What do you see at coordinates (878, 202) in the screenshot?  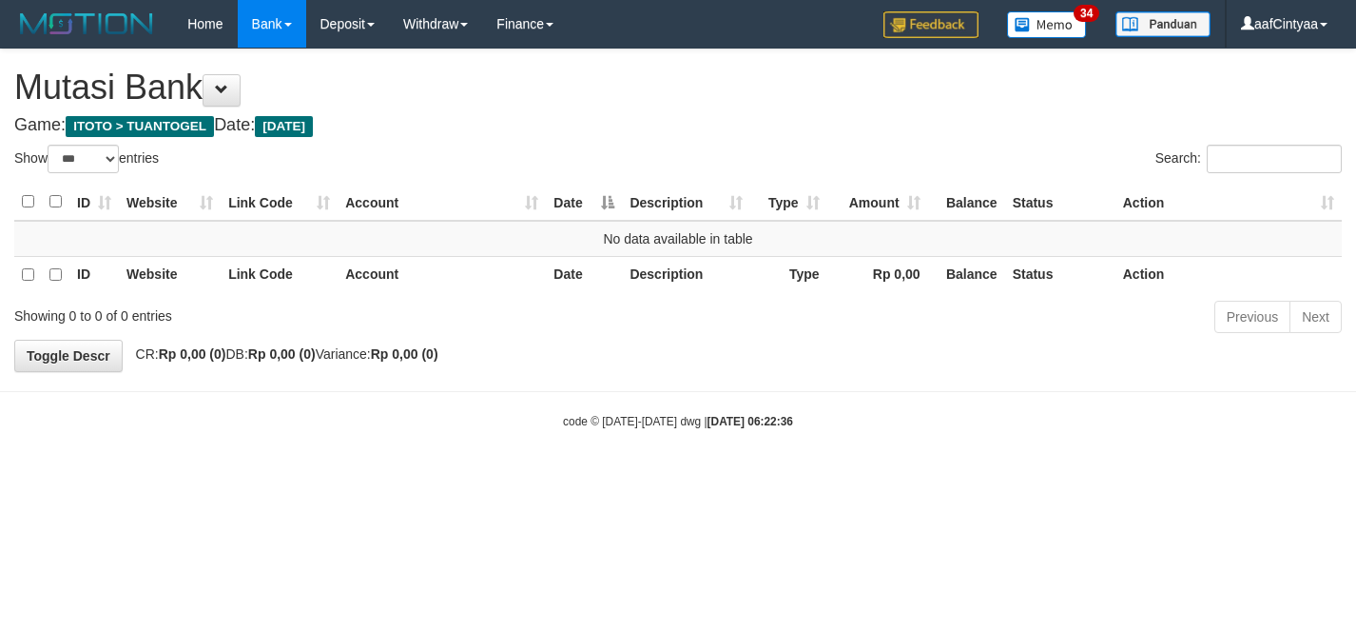 I see `th: Amount: activate to sort column ascending` at bounding box center [878, 202].